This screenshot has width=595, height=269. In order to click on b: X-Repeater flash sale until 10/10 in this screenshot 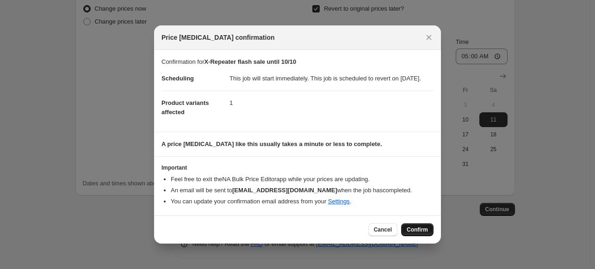, I will do `click(250, 62)`.